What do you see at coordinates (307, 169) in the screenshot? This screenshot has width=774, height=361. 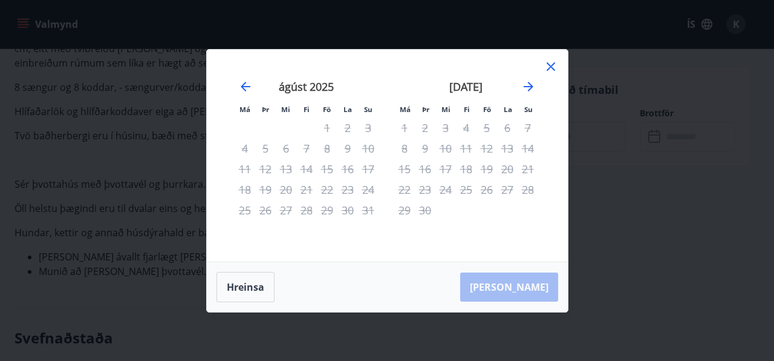 I see `td: Not available. fimmtudagur, 14. ágúst 2025` at bounding box center [307, 169].